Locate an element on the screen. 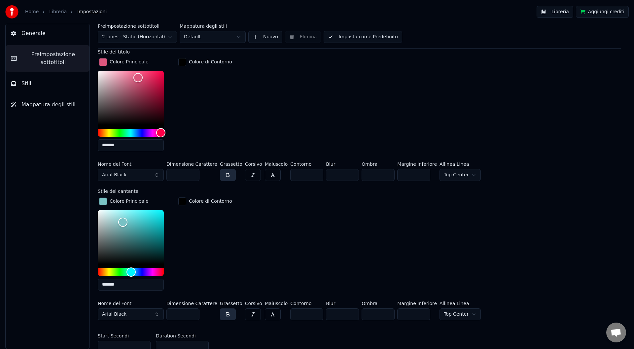 The width and height of the screenshot is (634, 349). button: Mappatura degli stili is located at coordinates (48, 105).